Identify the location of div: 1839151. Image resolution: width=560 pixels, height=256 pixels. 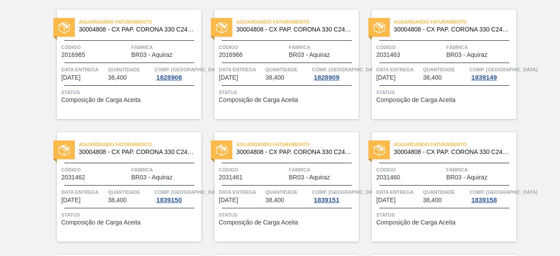
(326, 200).